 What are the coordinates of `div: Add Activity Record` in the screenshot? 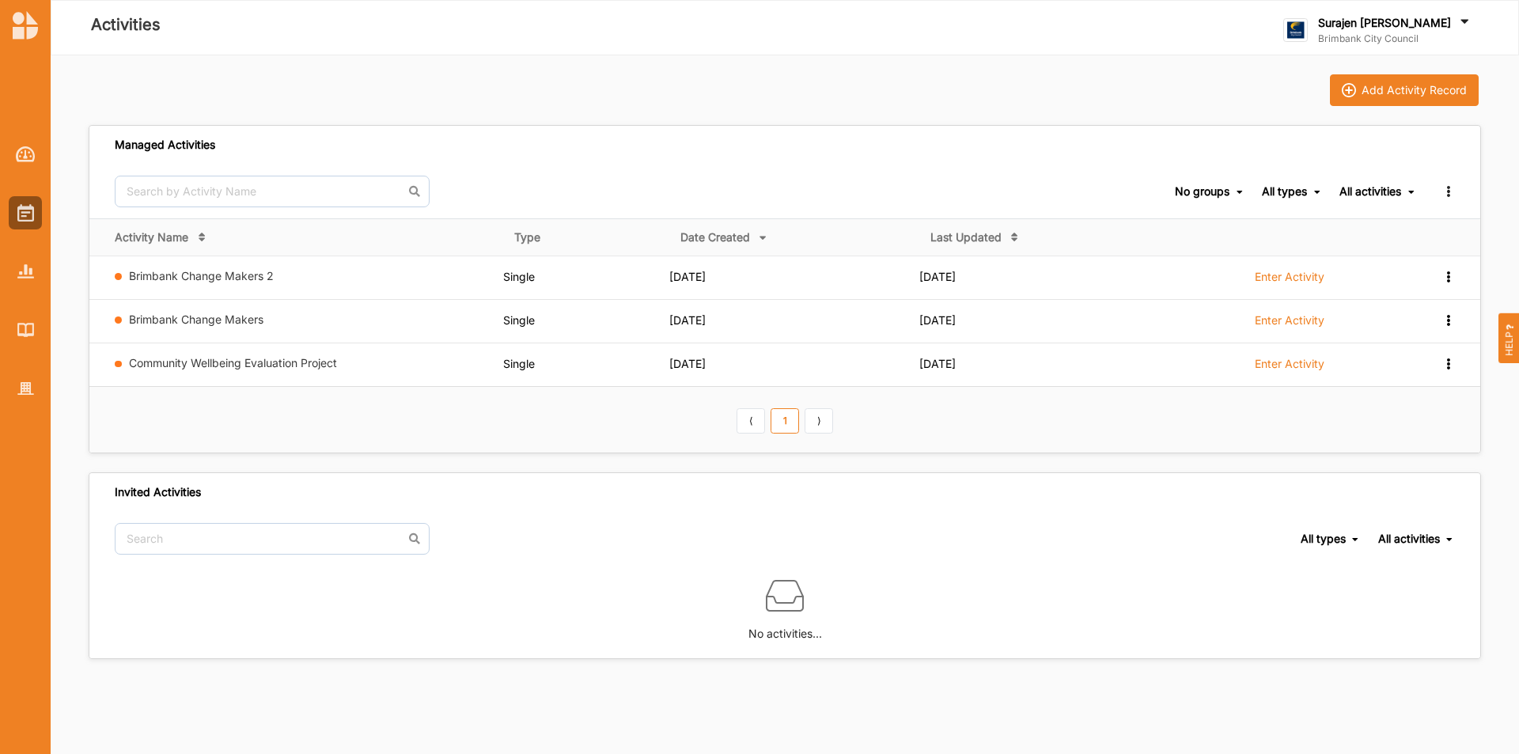 It's located at (1414, 90).